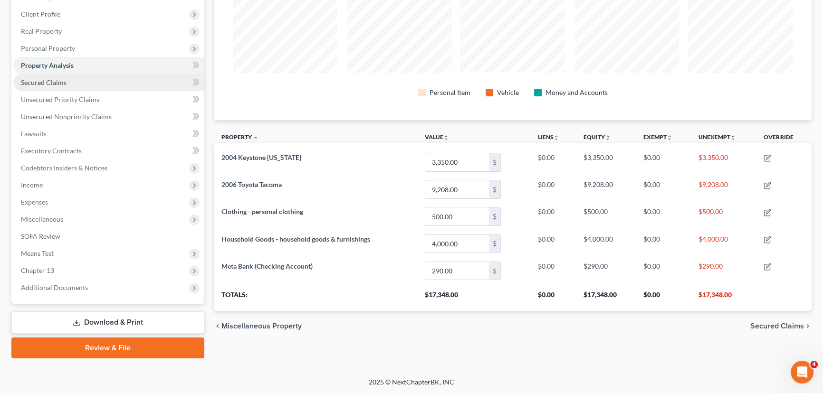 This screenshot has height=393, width=823. What do you see at coordinates (784, 138) in the screenshot?
I see `th: Override` at bounding box center [784, 138].